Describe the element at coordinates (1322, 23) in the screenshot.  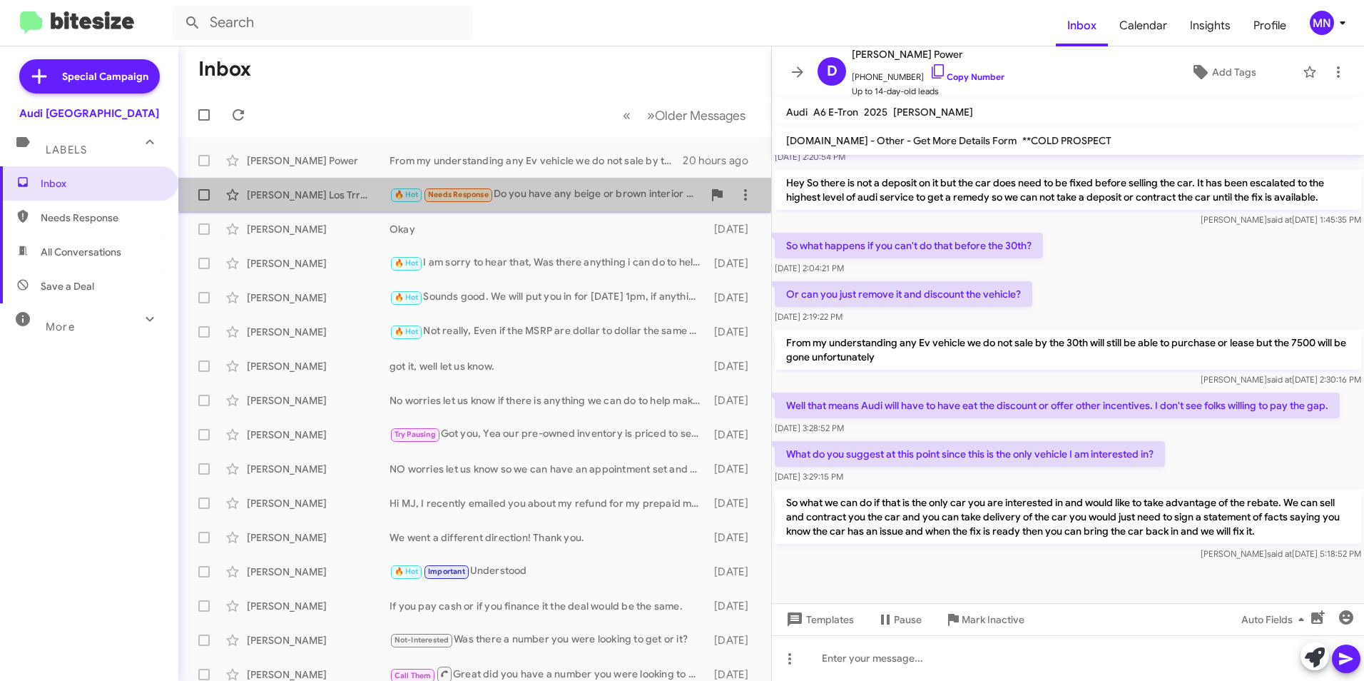
I see `div: MN` at that location.